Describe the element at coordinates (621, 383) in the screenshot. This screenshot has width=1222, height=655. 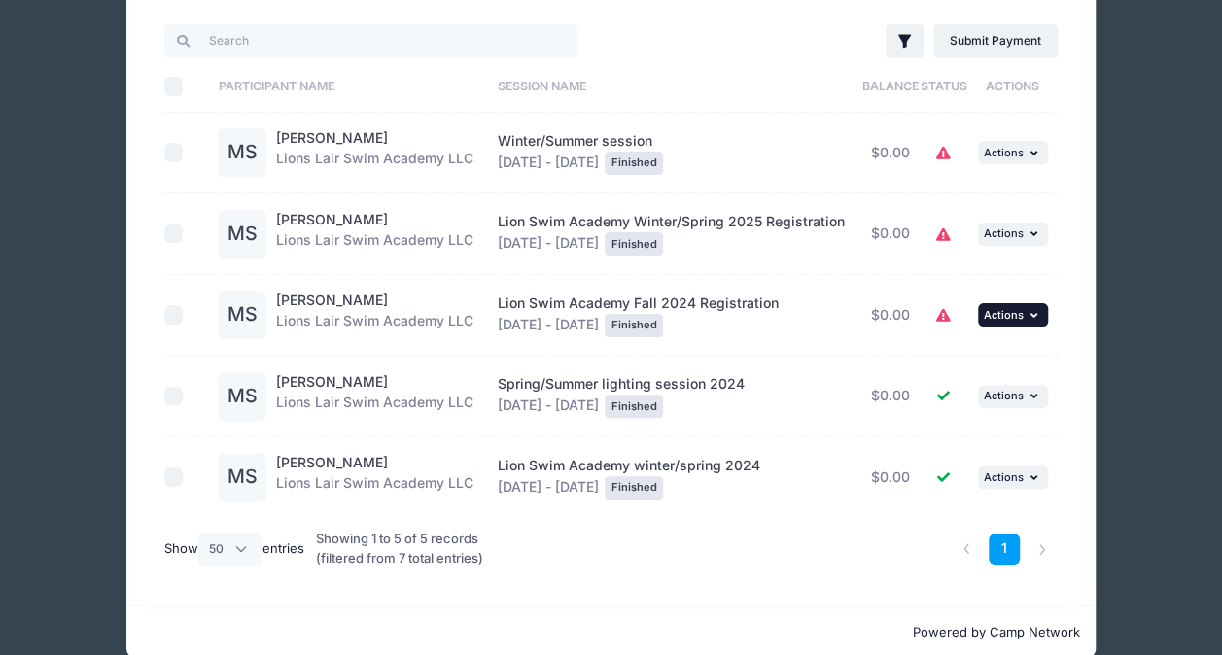
I see `span: Spring/Summer lighting session 2024` at that location.